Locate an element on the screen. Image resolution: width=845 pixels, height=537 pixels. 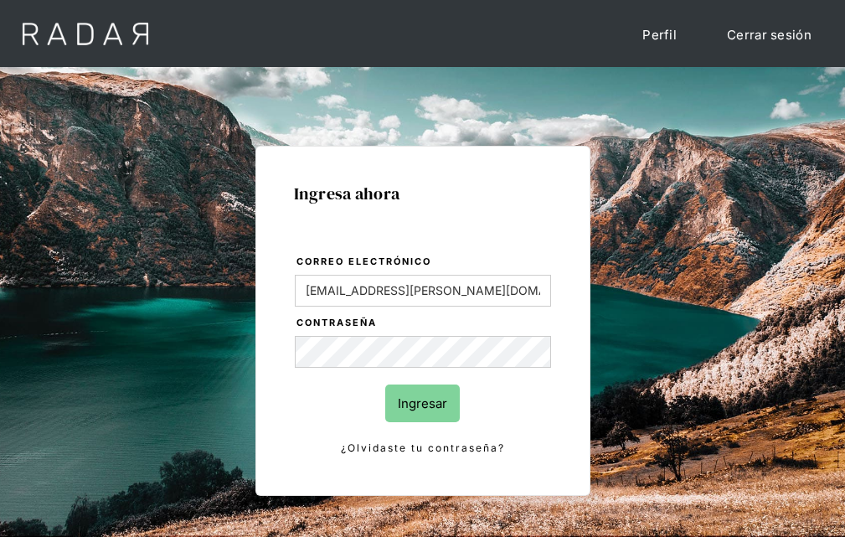
a: Perfil is located at coordinates (659, 34).